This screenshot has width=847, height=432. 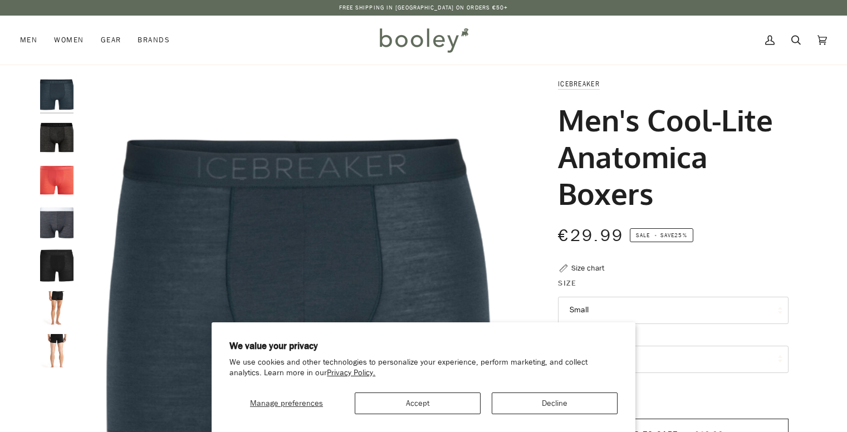 What do you see at coordinates (28, 40) in the screenshot?
I see `span: Men` at bounding box center [28, 40].